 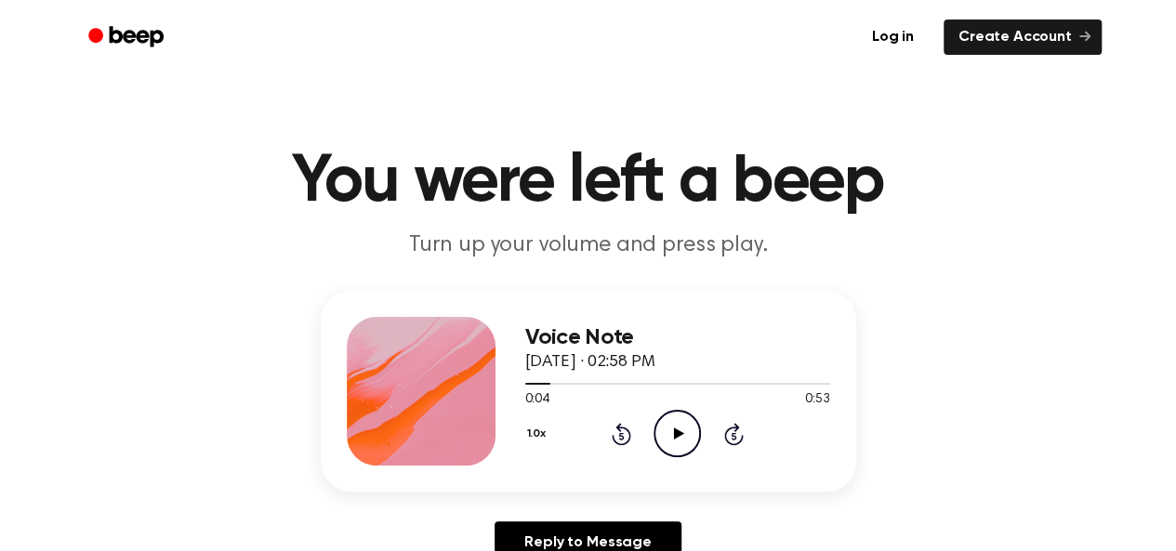 I want to click on p: Turn up your volume and press play., so click(x=589, y=245).